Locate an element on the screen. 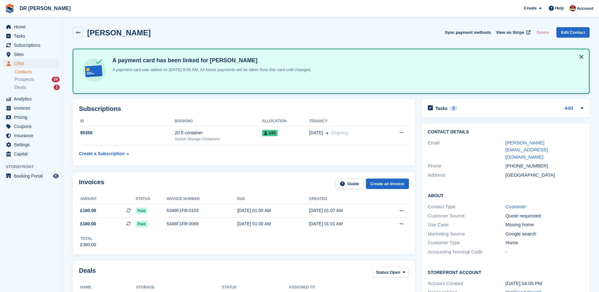  div: Create a Subscription is located at coordinates (102, 154).